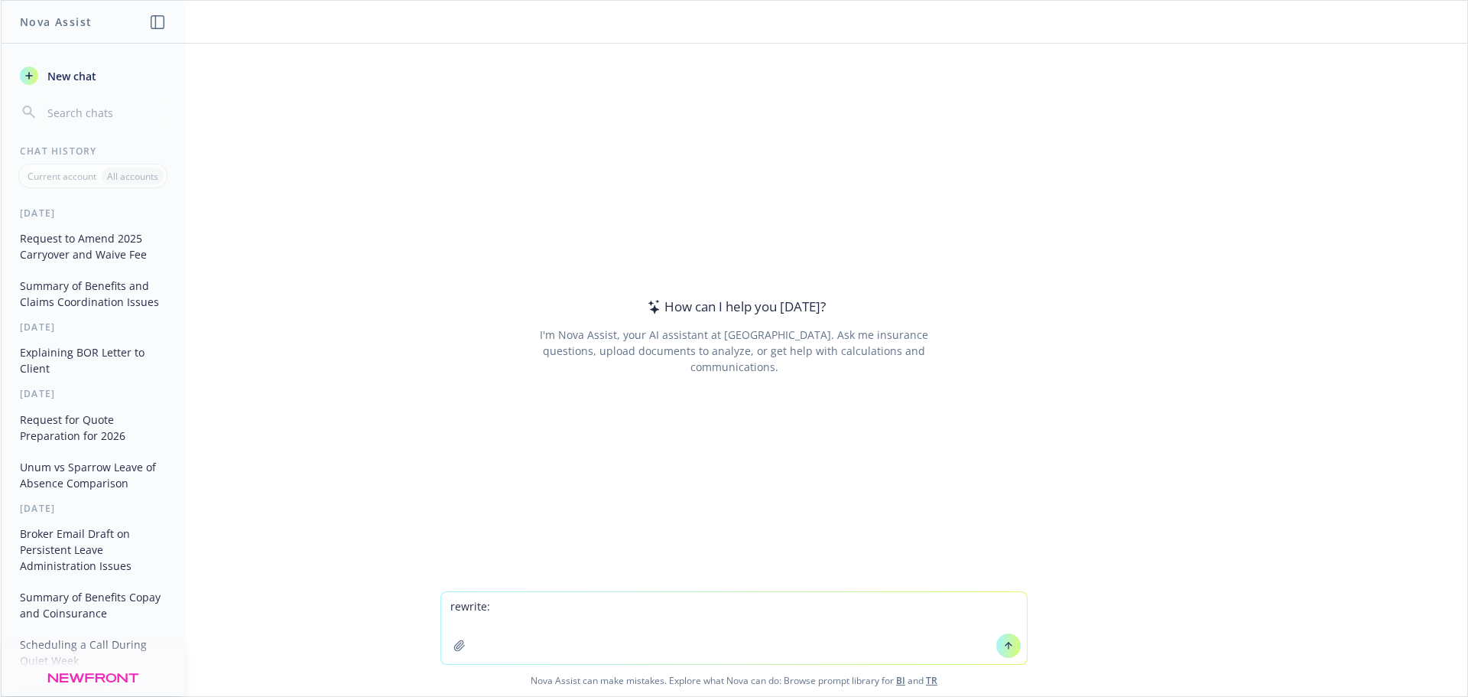 The width and height of the screenshot is (1468, 697). Describe the element at coordinates (901, 680) in the screenshot. I see `a: BI` at that location.